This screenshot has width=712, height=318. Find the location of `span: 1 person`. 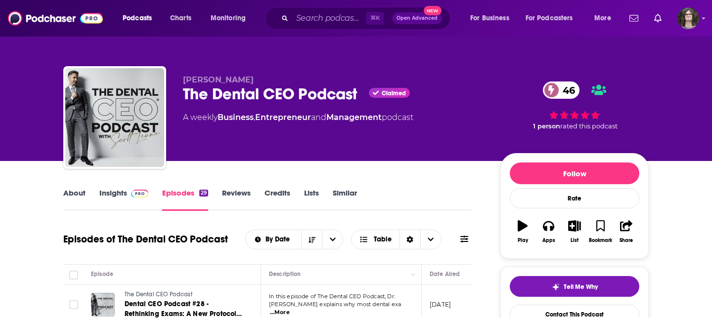

span: 1 person is located at coordinates (546, 126).